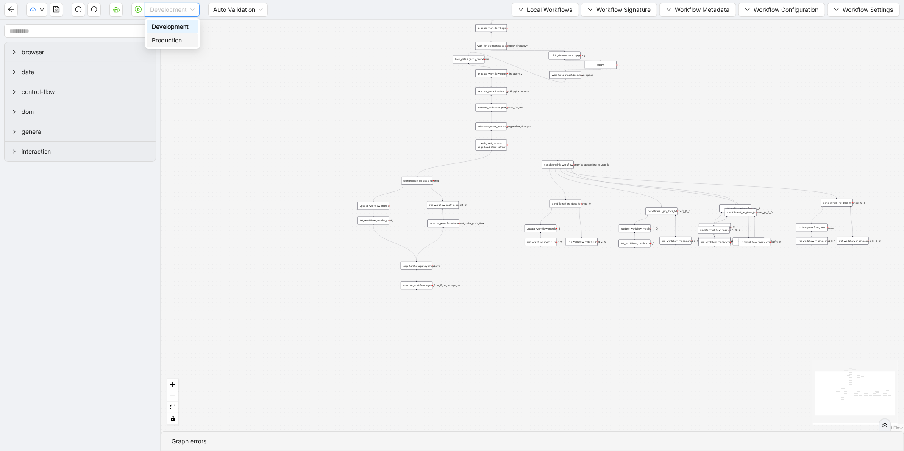 This screenshot has height=451, width=904. Describe the element at coordinates (429, 245) in the screenshot. I see `g: Edge from execute_workflow:download_write_main_flow to loop_iterator:agency_dropdown` at that location.